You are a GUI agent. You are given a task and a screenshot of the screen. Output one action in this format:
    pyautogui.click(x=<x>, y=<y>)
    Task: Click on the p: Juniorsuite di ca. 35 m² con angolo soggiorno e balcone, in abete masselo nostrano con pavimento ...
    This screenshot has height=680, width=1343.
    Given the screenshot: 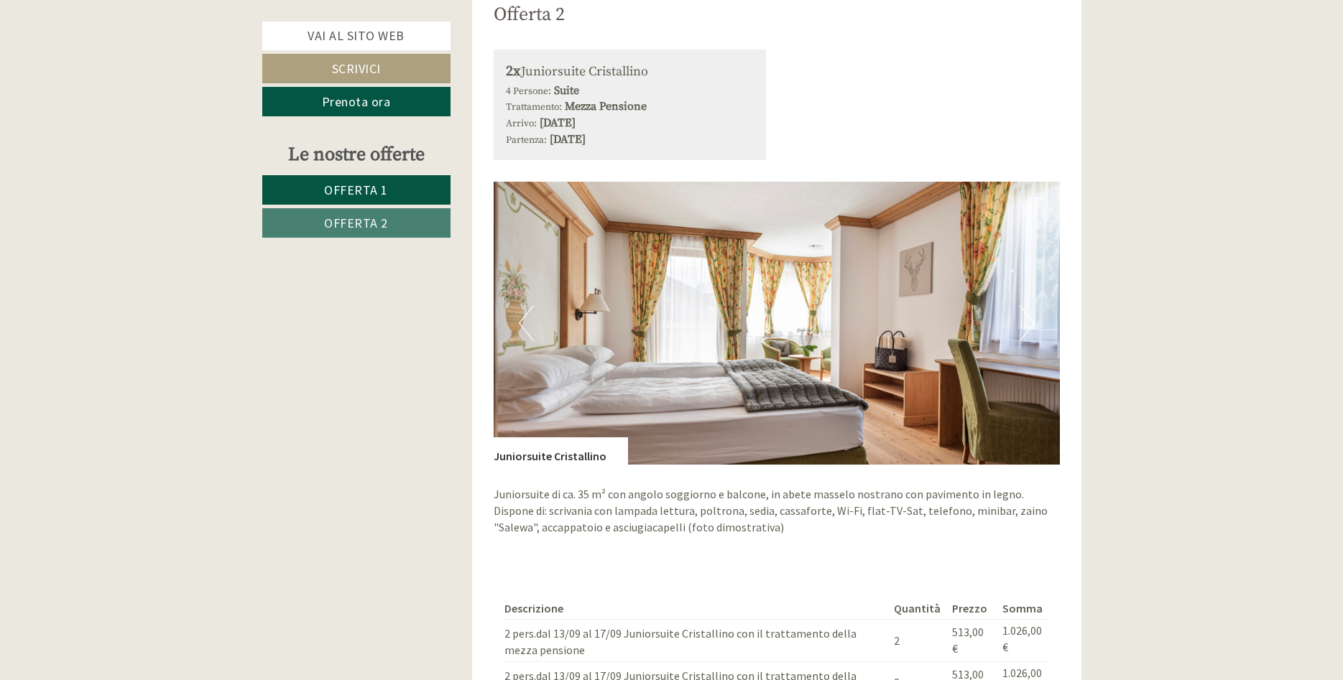 What is the action you would take?
    pyautogui.click(x=777, y=511)
    